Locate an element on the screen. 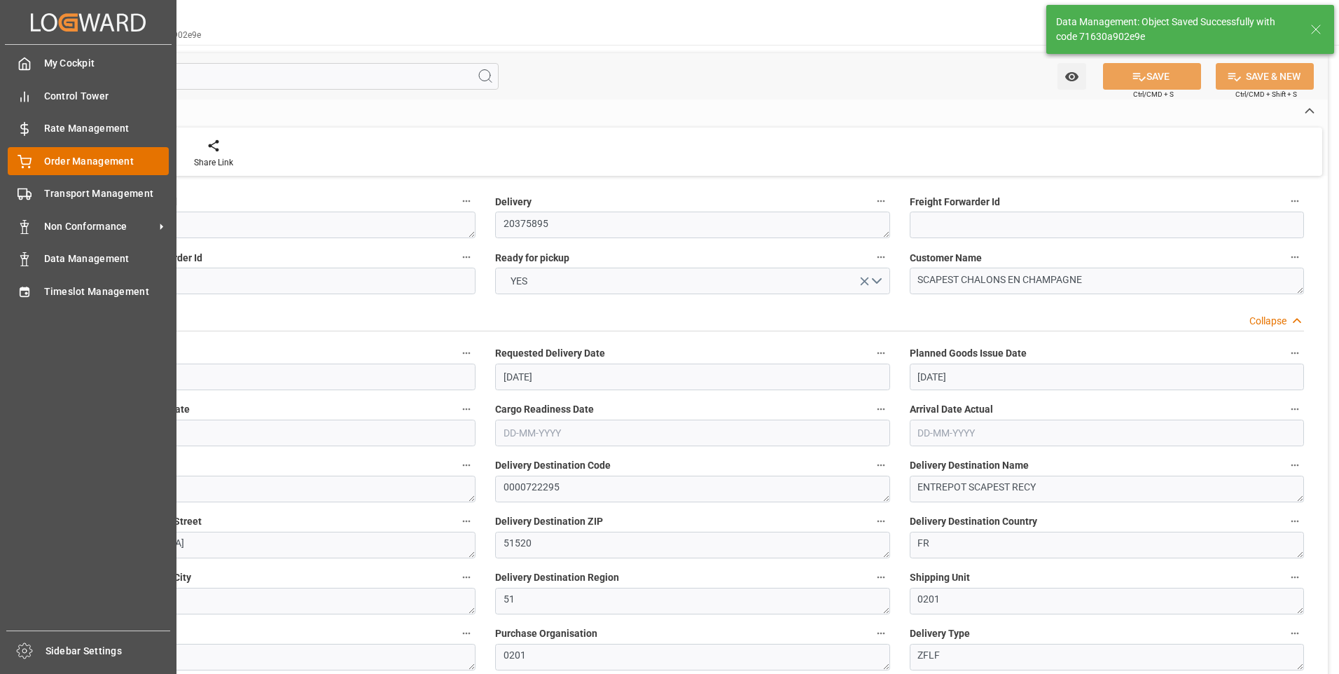  span: Delivery Destination ZIP is located at coordinates (549, 521).